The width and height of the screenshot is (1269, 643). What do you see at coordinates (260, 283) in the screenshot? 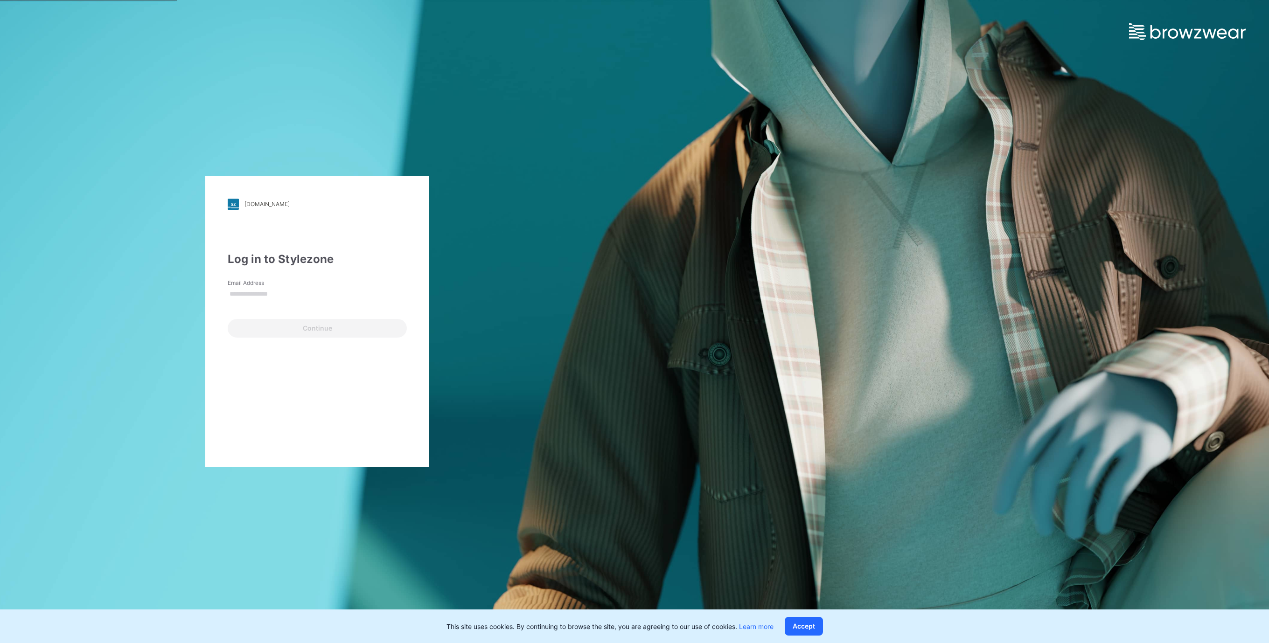
I see `label: Email Address` at bounding box center [260, 283].